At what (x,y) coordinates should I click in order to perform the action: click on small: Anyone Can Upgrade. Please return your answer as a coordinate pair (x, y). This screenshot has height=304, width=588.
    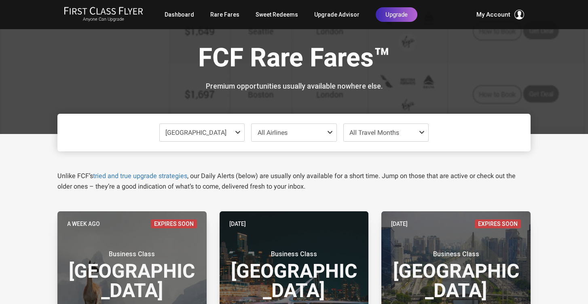
    Looking at the image, I should click on (104, 19).